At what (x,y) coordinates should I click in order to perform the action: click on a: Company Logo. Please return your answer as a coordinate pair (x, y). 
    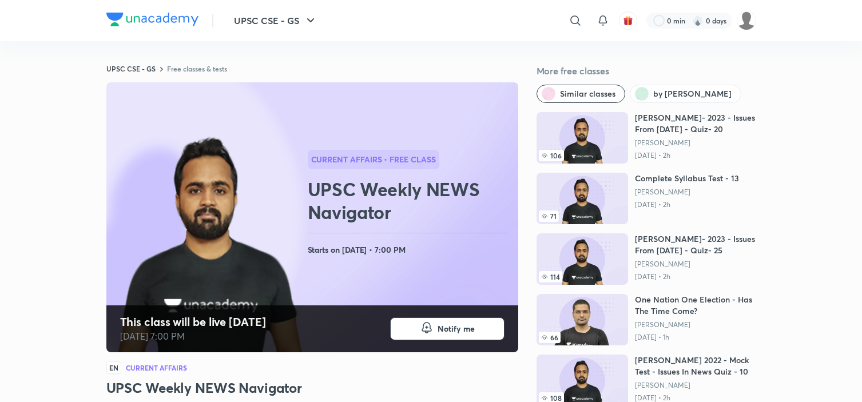
    Looking at the image, I should click on (152, 21).